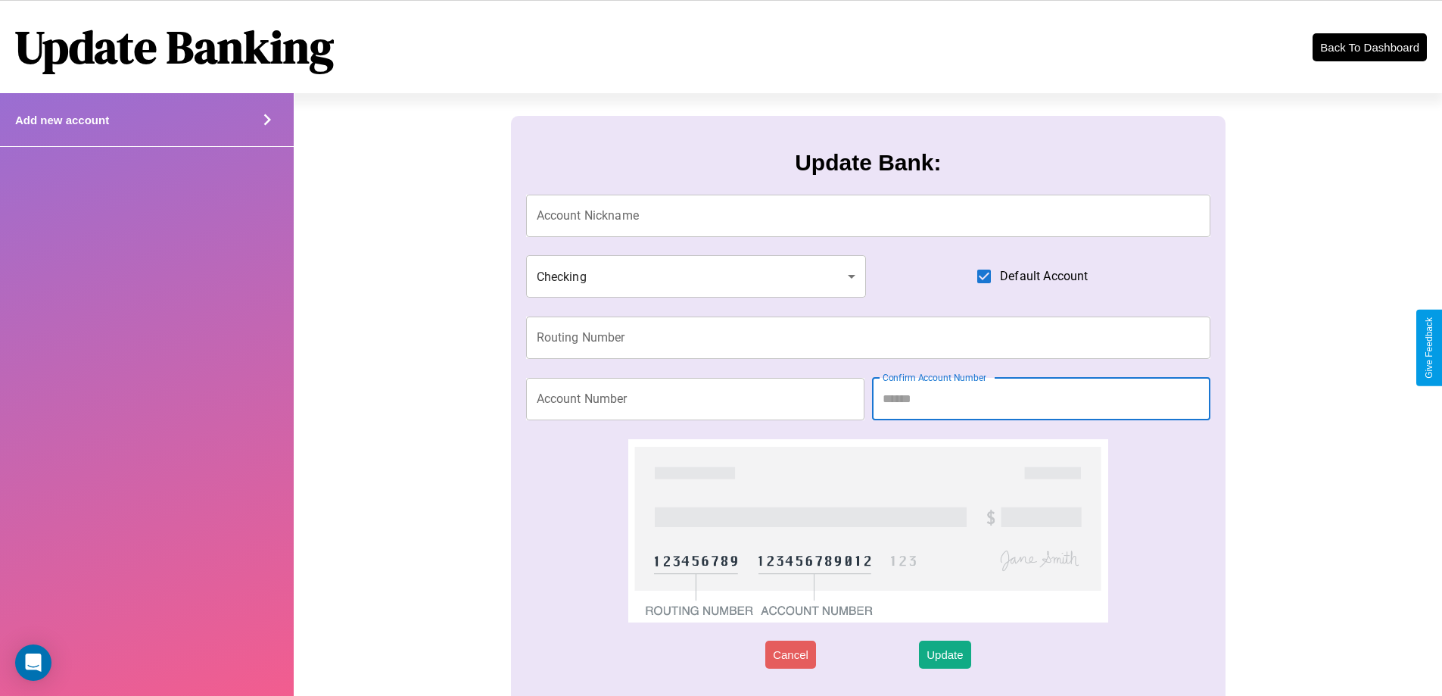 The height and width of the screenshot is (696, 1442). I want to click on label: Confirm Account Number, so click(934, 377).